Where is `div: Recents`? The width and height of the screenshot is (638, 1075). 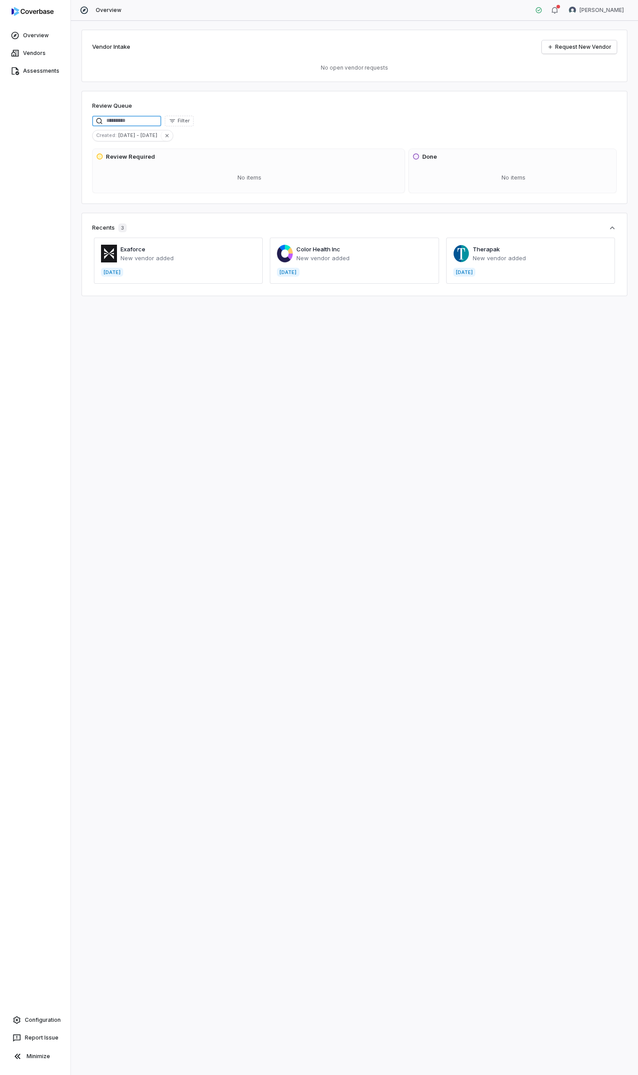
div: Recents is located at coordinates (109, 228).